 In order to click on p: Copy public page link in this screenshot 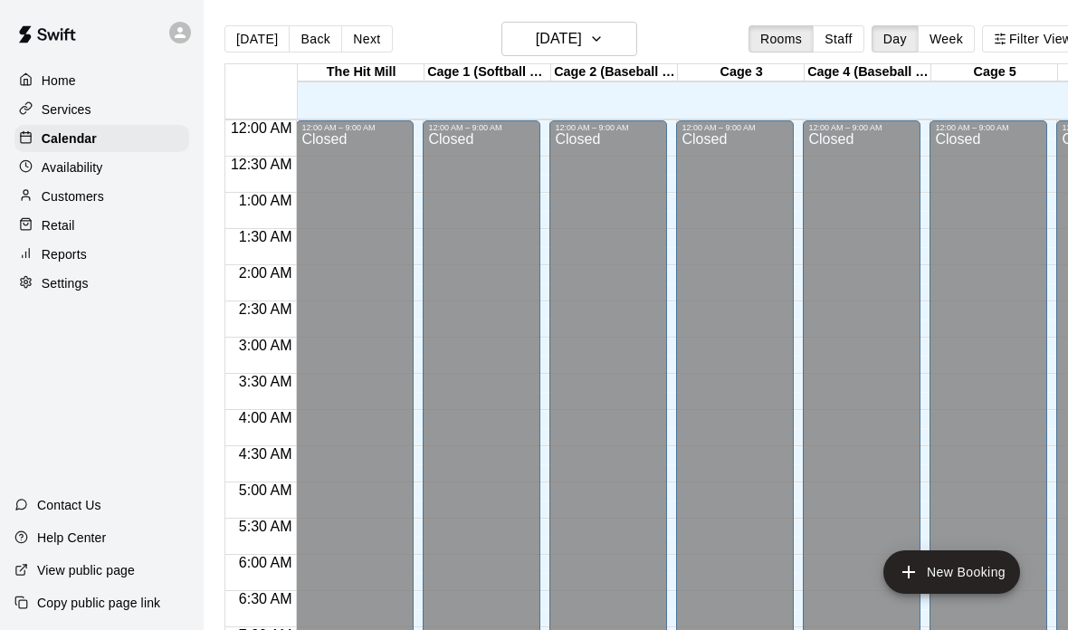, I will do `click(99, 603)`.